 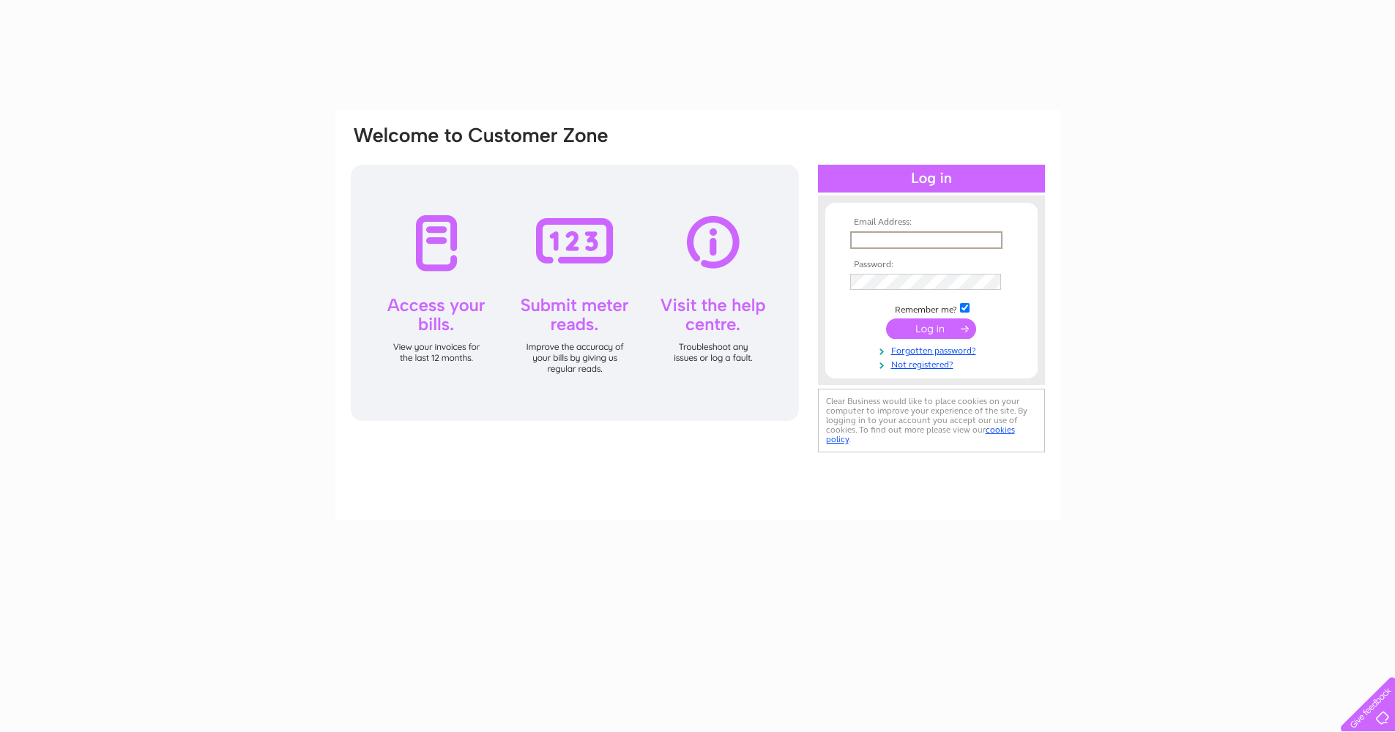 I want to click on a: cookies policy, so click(x=920, y=434).